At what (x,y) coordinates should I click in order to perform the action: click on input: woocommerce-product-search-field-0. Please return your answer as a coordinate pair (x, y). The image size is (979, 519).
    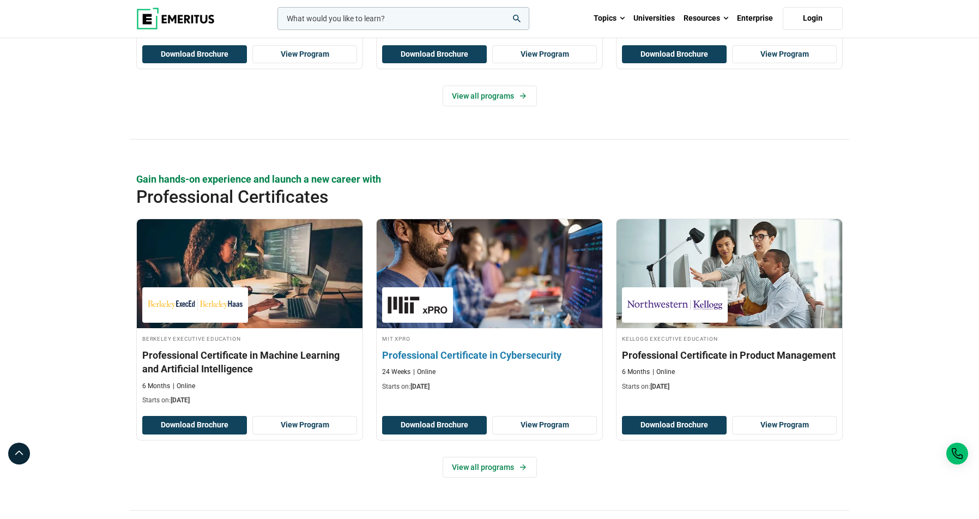
    Looking at the image, I should click on (403, 19).